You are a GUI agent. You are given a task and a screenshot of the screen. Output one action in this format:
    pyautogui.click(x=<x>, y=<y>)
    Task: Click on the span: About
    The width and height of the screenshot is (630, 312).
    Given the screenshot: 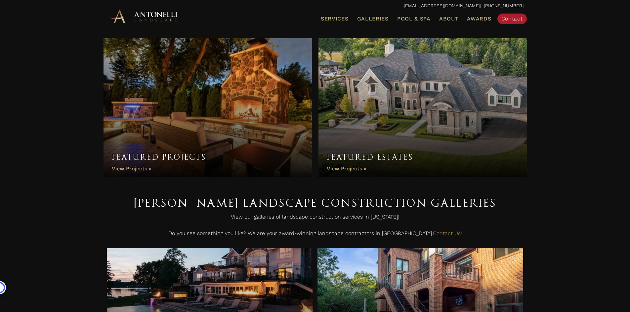 What is the action you would take?
    pyautogui.click(x=449, y=19)
    